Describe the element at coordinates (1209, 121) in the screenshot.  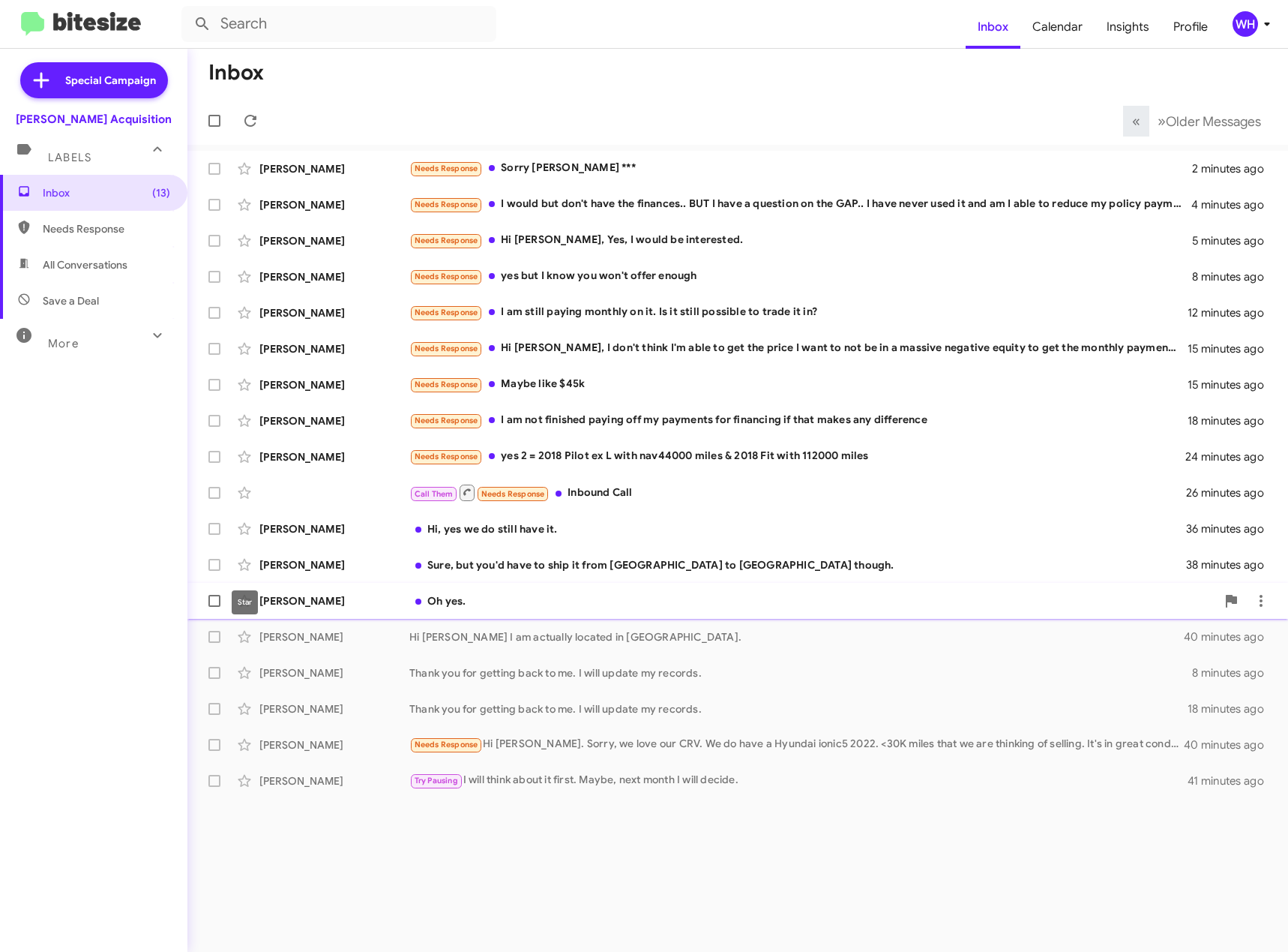
I see `button: Next` at that location.